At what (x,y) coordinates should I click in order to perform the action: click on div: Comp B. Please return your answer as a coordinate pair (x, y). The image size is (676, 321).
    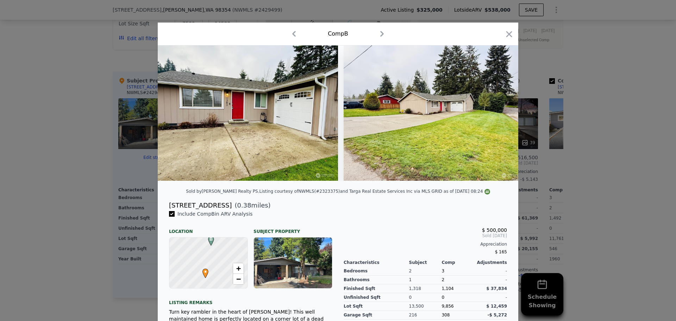
    Looking at the image, I should click on (338, 34).